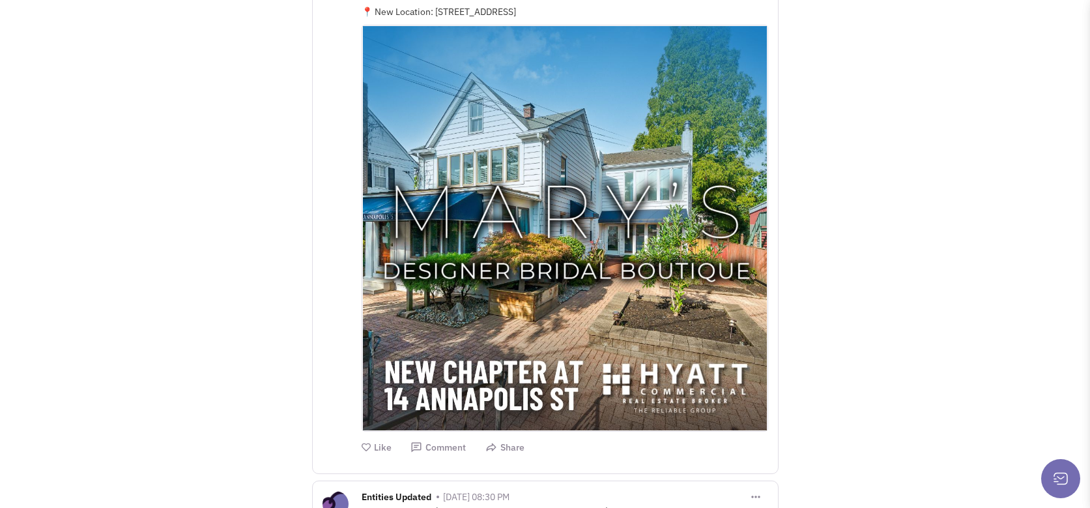 This screenshot has height=508, width=1090. What do you see at coordinates (377, 447) in the screenshot?
I see `button: Like` at bounding box center [377, 447].